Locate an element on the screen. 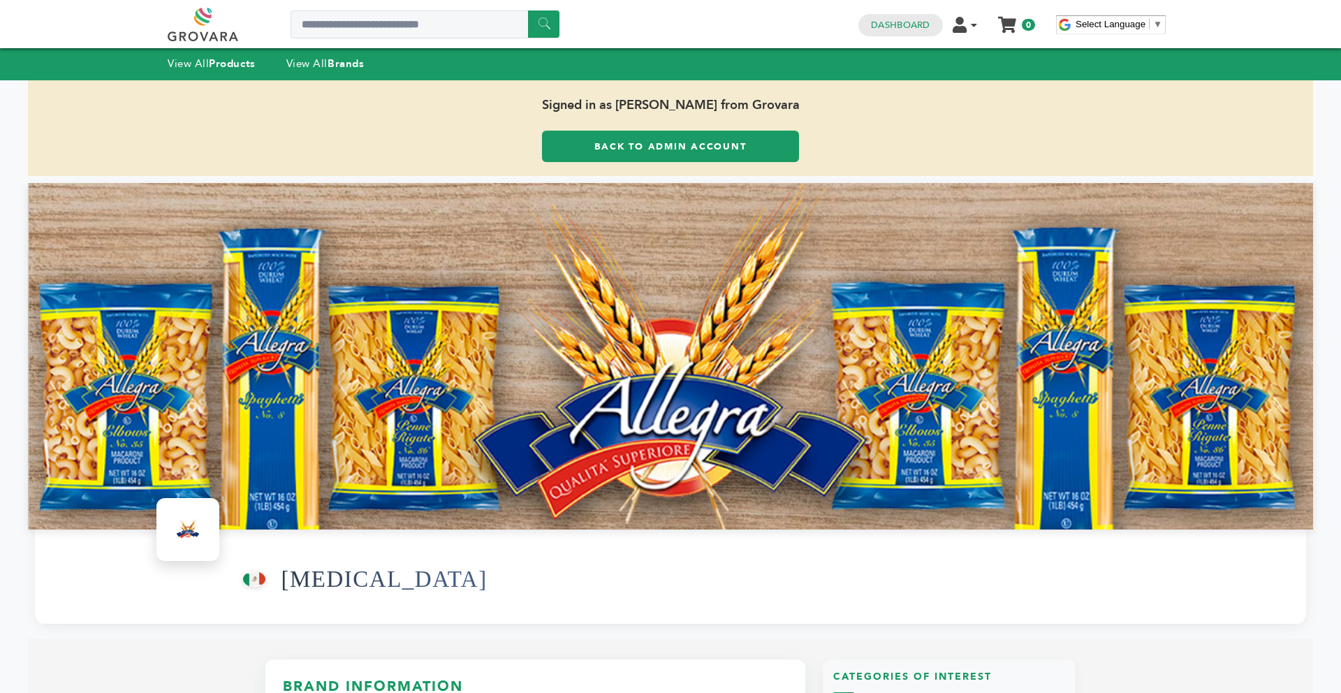 This screenshot has height=693, width=1341. a: Back to Admin Account is located at coordinates (670, 146).